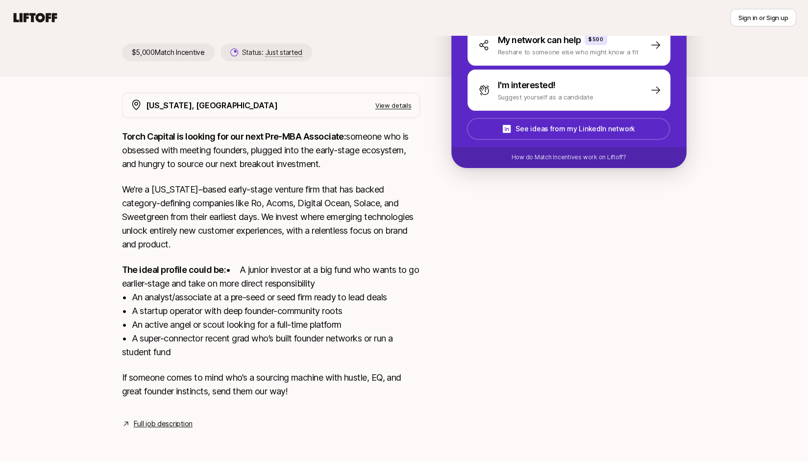  I want to click on strong: The ideal profile could be:, so click(174, 270).